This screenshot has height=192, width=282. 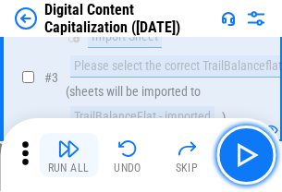 I want to click on img: Run All, so click(x=68, y=149).